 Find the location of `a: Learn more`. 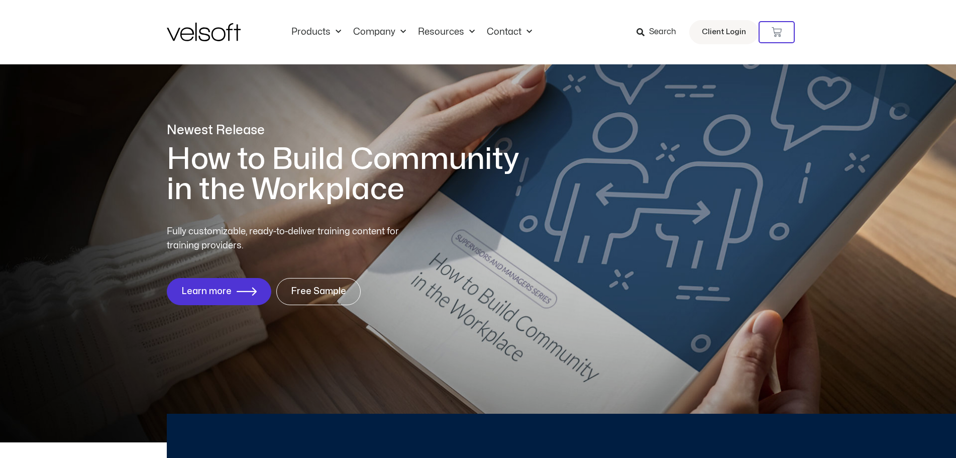

a: Learn more is located at coordinates (219, 291).